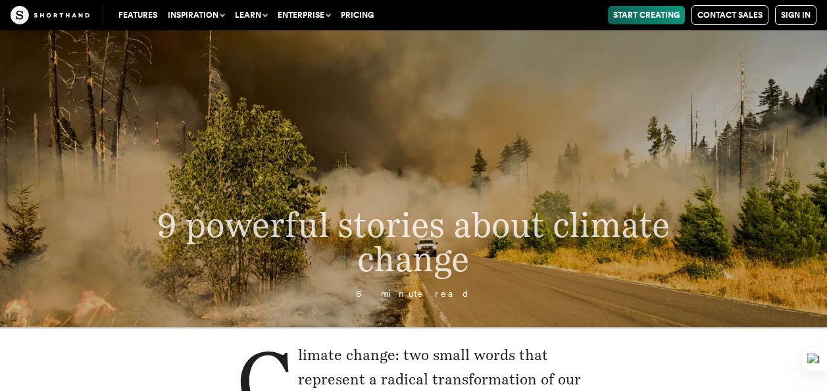 The height and width of the screenshot is (391, 827). What do you see at coordinates (413, 293) in the screenshot?
I see `p: 6 minute read` at bounding box center [413, 293].